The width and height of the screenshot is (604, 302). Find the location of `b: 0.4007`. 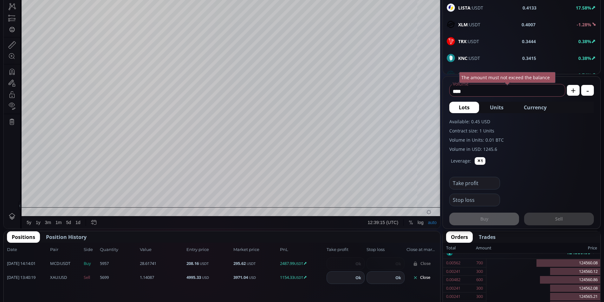

b: 0.4007 is located at coordinates (529, 24).